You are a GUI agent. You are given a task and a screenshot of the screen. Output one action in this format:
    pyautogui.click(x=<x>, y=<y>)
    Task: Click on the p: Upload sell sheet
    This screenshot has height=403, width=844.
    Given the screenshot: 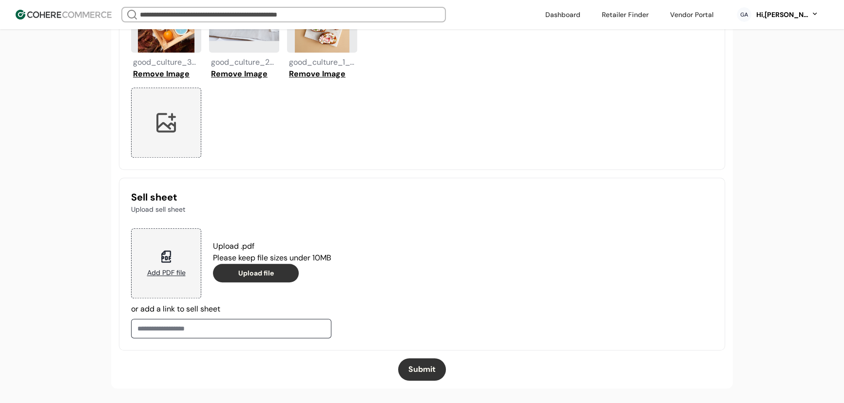 What is the action you would take?
    pyautogui.click(x=422, y=209)
    